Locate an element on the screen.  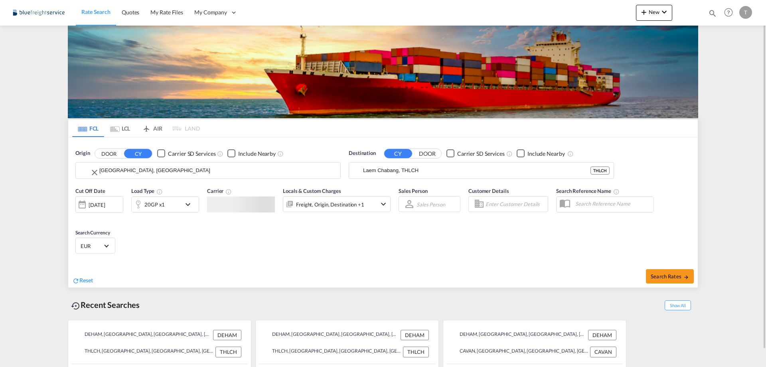
span: My Company is located at coordinates (211, 12).